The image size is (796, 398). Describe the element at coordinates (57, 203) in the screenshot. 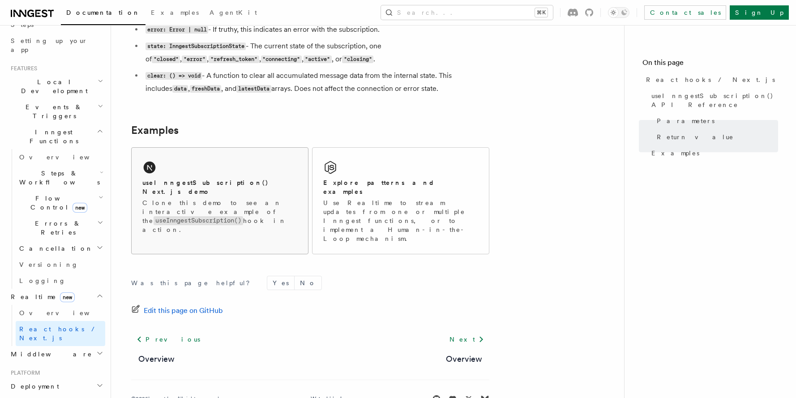

I see `span: Flow Control` at that location.